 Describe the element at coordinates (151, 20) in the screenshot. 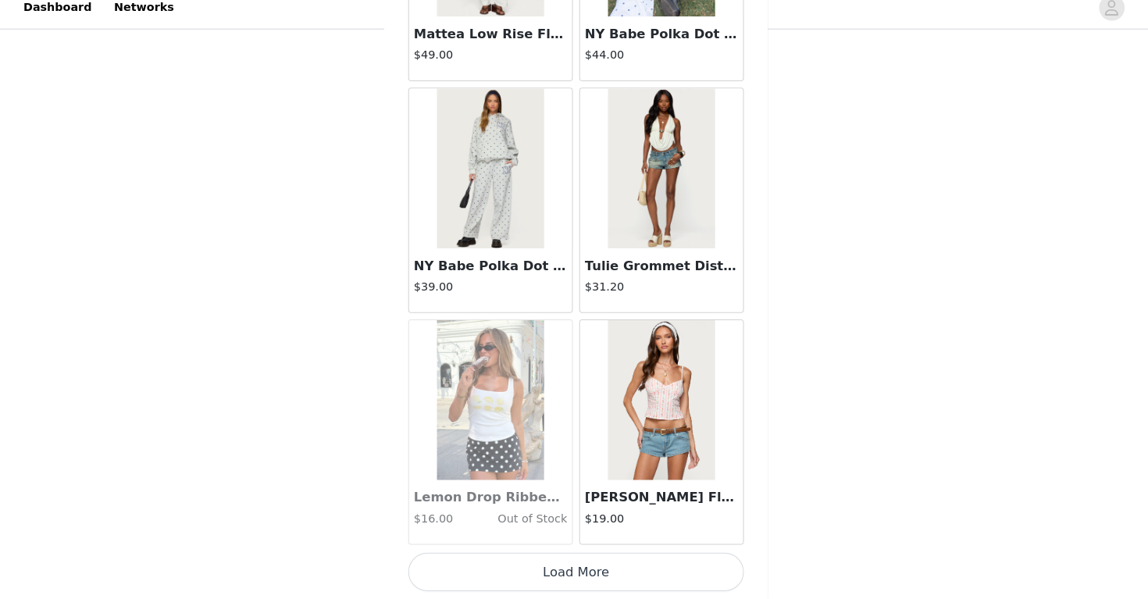

I see `a: Networks` at that location.